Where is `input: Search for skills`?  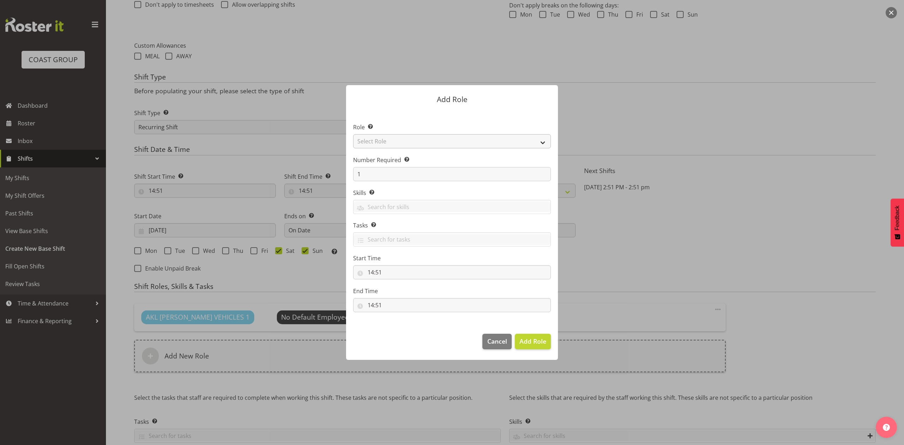 input: Search for skills is located at coordinates (452, 207).